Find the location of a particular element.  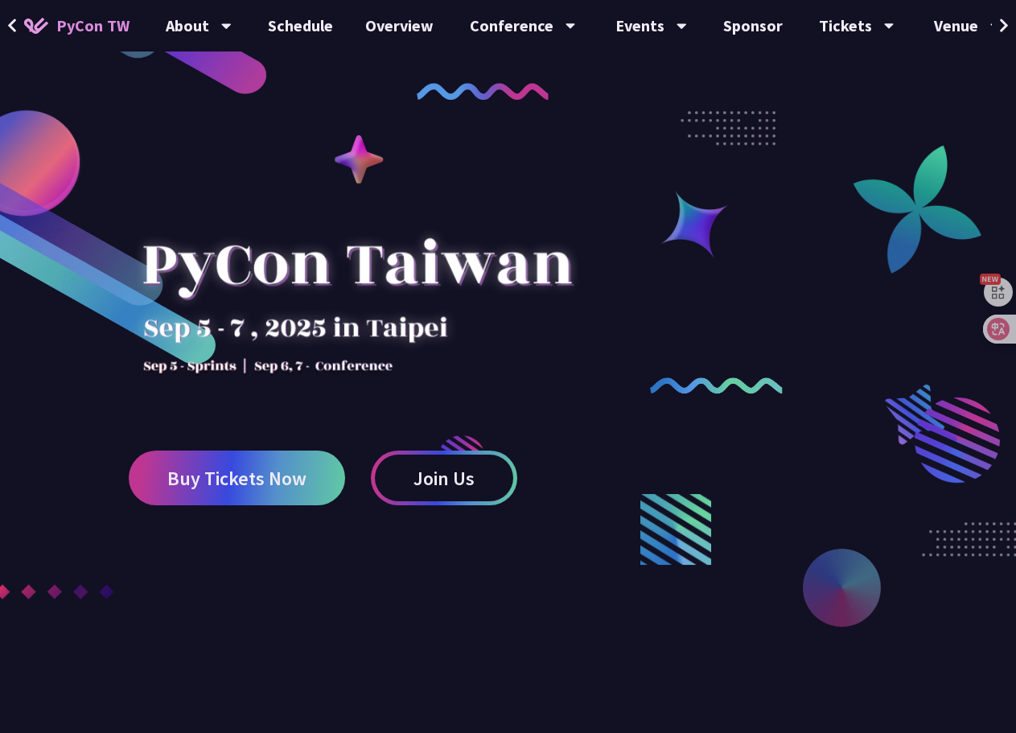

span: Join Us is located at coordinates (444, 478).